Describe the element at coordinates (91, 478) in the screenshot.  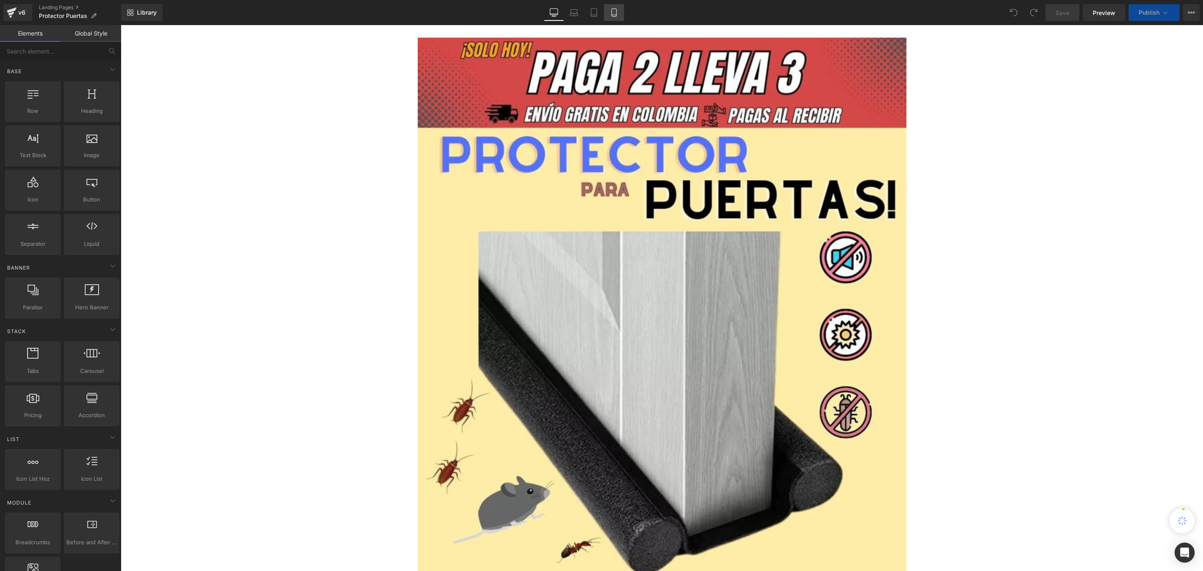
I see `span: Icon List` at that location.